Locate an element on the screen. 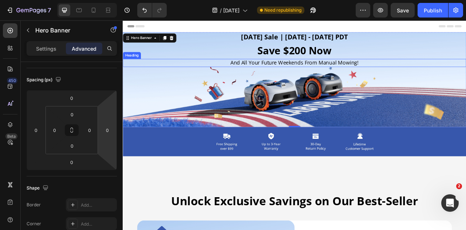  span: Need republishing is located at coordinates (283, 10).